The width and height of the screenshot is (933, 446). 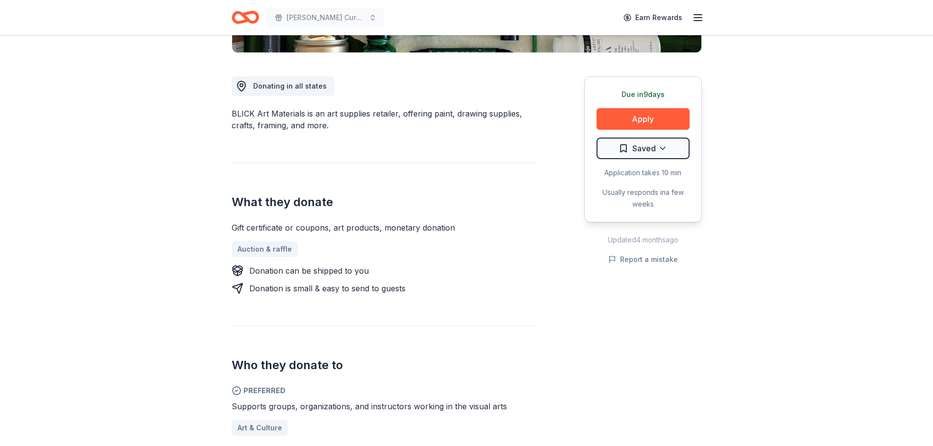 I want to click on button: Apply, so click(x=643, y=119).